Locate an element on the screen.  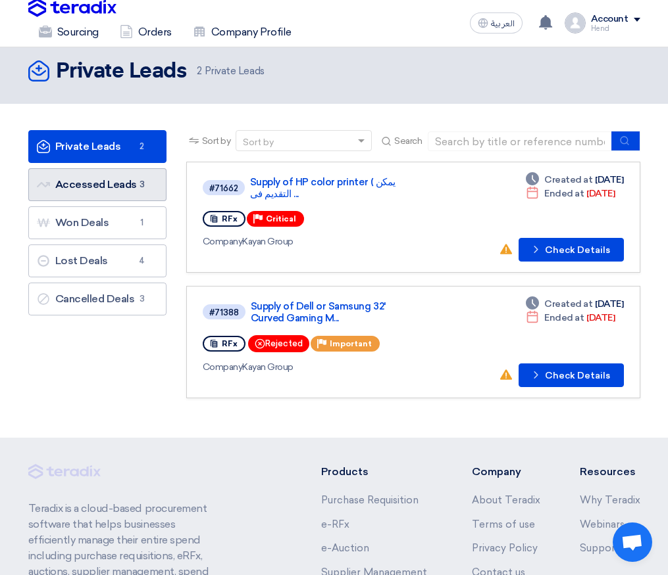
a: Supply of HP color printer ( يمكن التقديم فى ... is located at coordinates (329, 188).